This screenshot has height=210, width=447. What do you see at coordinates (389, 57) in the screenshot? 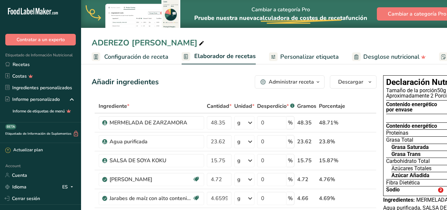
I see `a: Desglose nutricional` at bounding box center [389, 57].